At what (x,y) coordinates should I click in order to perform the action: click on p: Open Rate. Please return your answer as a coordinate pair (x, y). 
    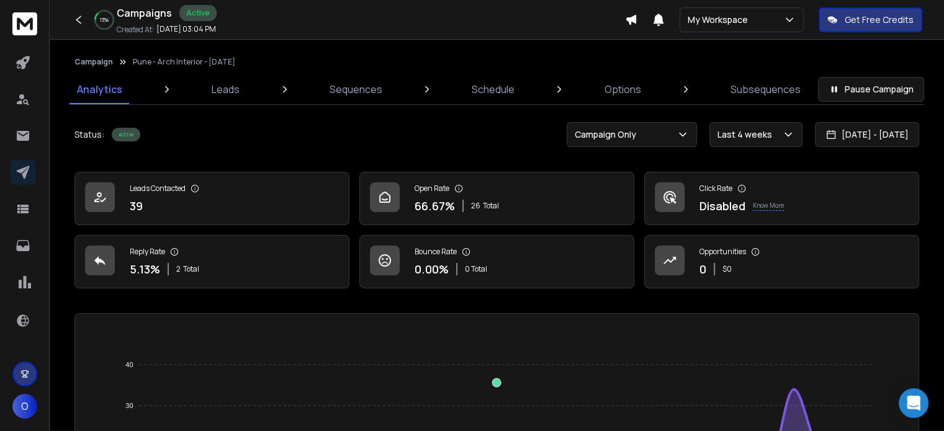
    Looking at the image, I should click on (432, 189).